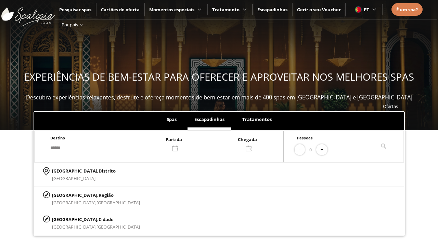 The height and width of the screenshot is (246, 438). I want to click on a: Ofertas, so click(390, 106).